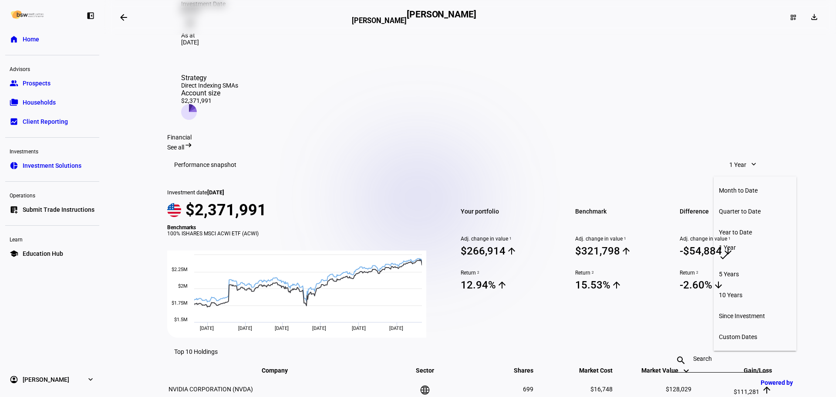  Describe the element at coordinates (755, 232) in the screenshot. I see `div: Year to Date` at that location.